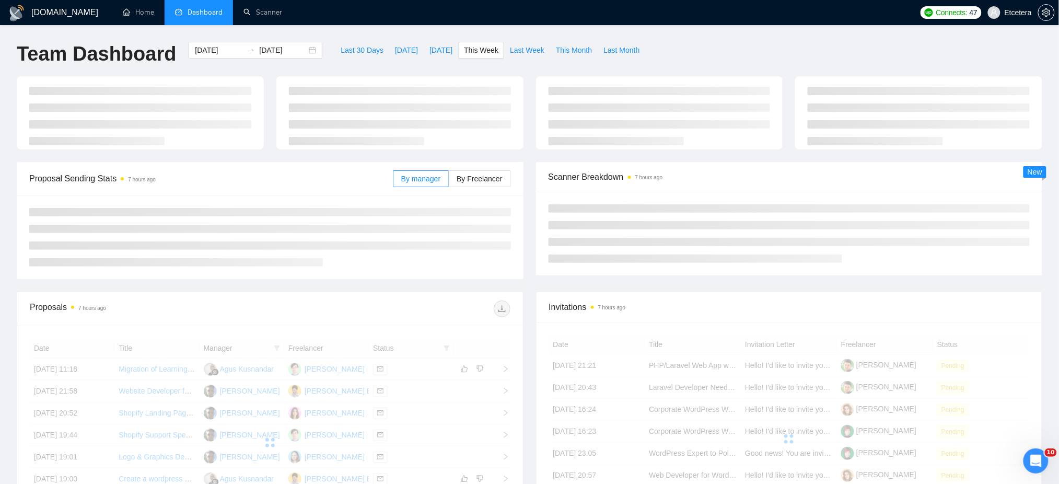 This screenshot has height=484, width=1059. What do you see at coordinates (1051, 452) in the screenshot?
I see `span: 10` at bounding box center [1051, 452].